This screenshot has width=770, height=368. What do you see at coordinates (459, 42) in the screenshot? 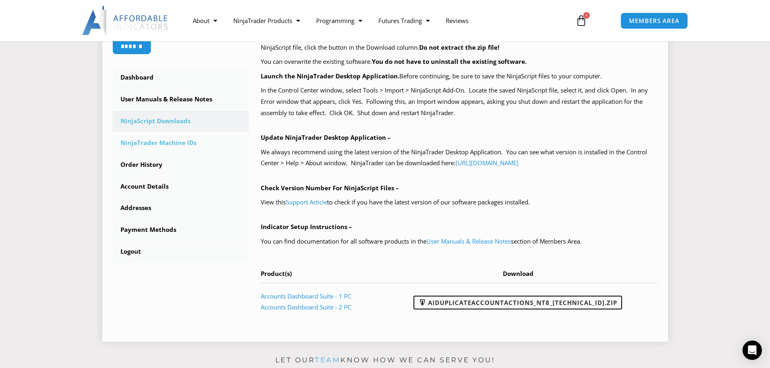
I see `p: Your purchased products with available NinjaScript downloads are listed in the table below, at th...` at bounding box center [459, 42].